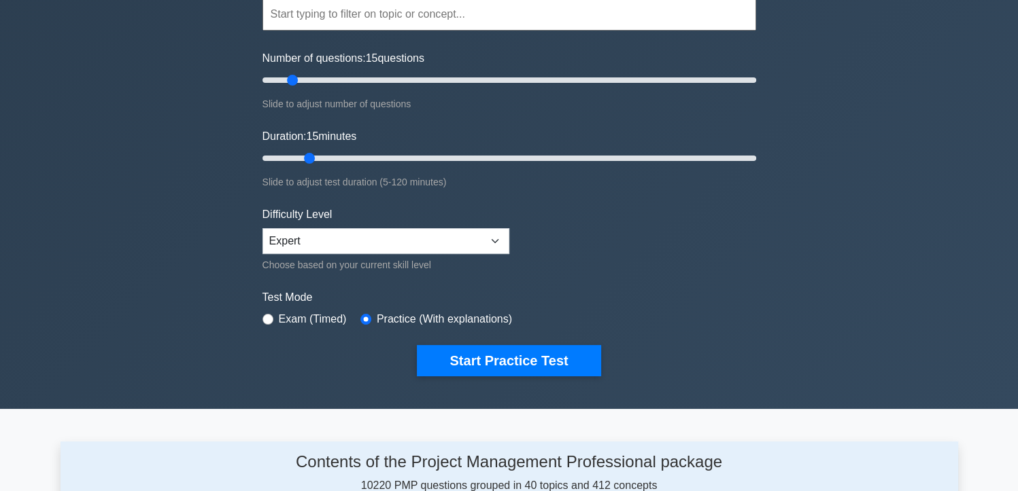 This screenshot has width=1018, height=491. Describe the element at coordinates (385, 265) in the screenshot. I see `div: Choose based on your current skill level` at that location.